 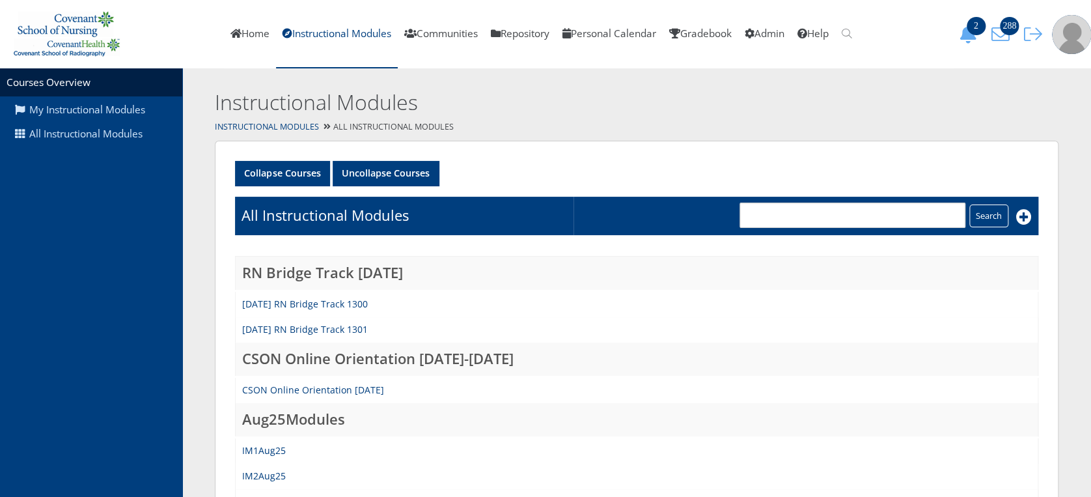 I want to click on a: IM2Aug25, so click(x=264, y=475).